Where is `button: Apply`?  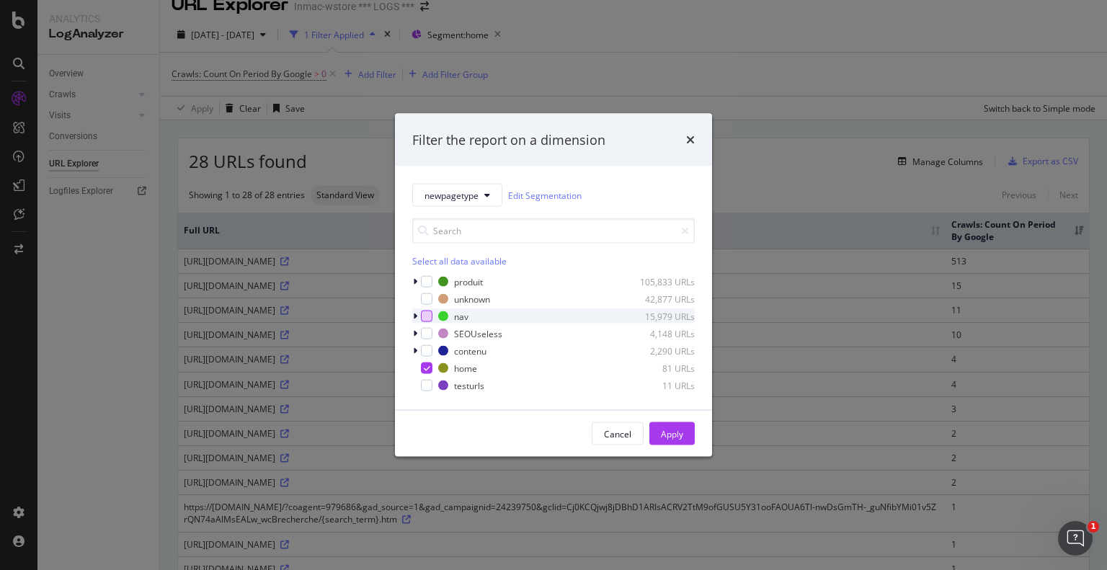 button: Apply is located at coordinates (672, 434).